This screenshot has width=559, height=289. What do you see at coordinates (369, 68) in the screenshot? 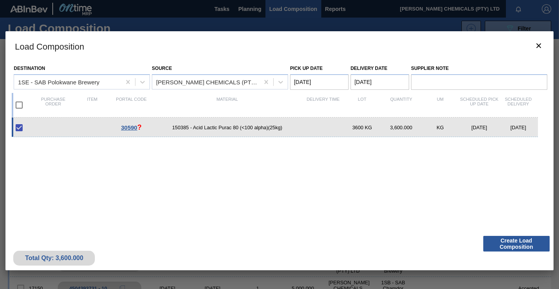
I see `label: Delivery Date` at bounding box center [369, 68].